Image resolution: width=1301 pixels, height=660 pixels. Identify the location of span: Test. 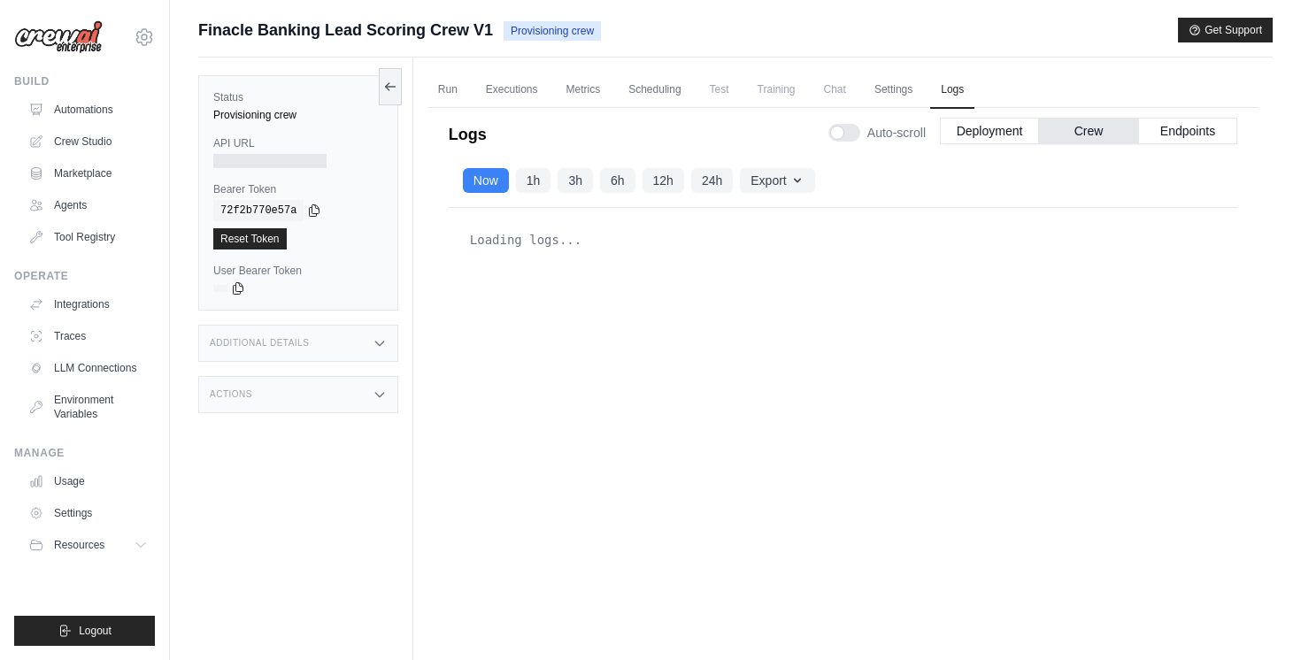
(719, 89).